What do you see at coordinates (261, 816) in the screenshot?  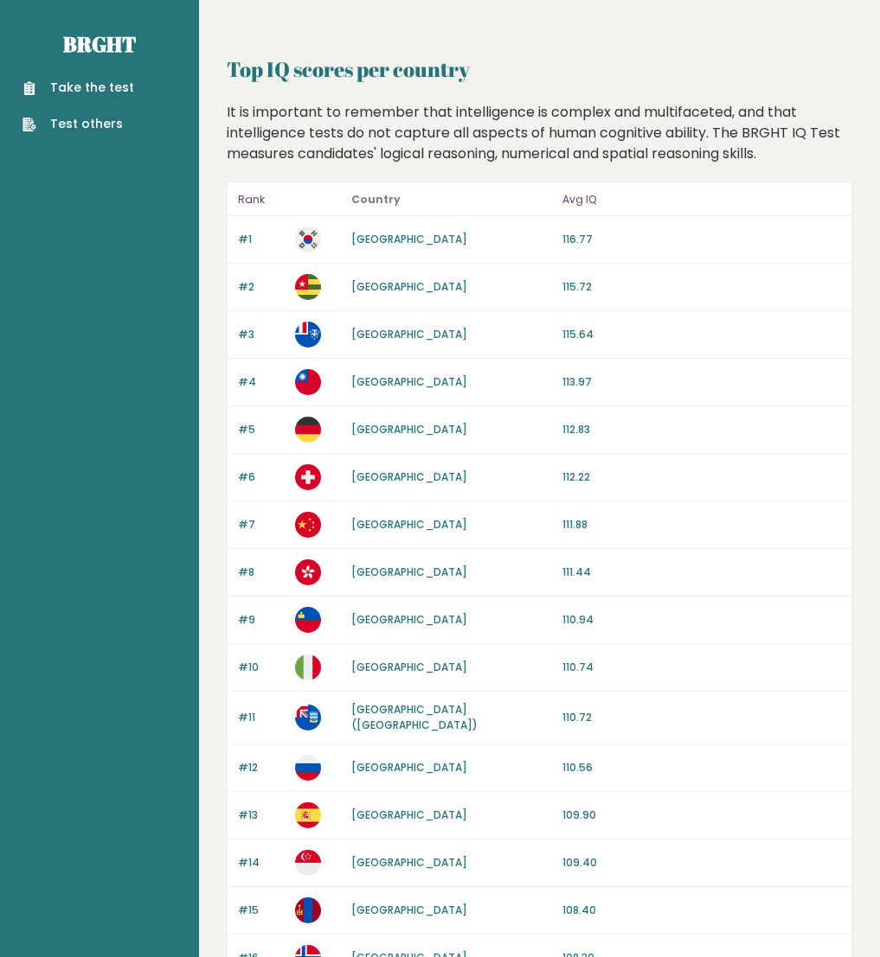 I see `p: #13` at bounding box center [261, 816].